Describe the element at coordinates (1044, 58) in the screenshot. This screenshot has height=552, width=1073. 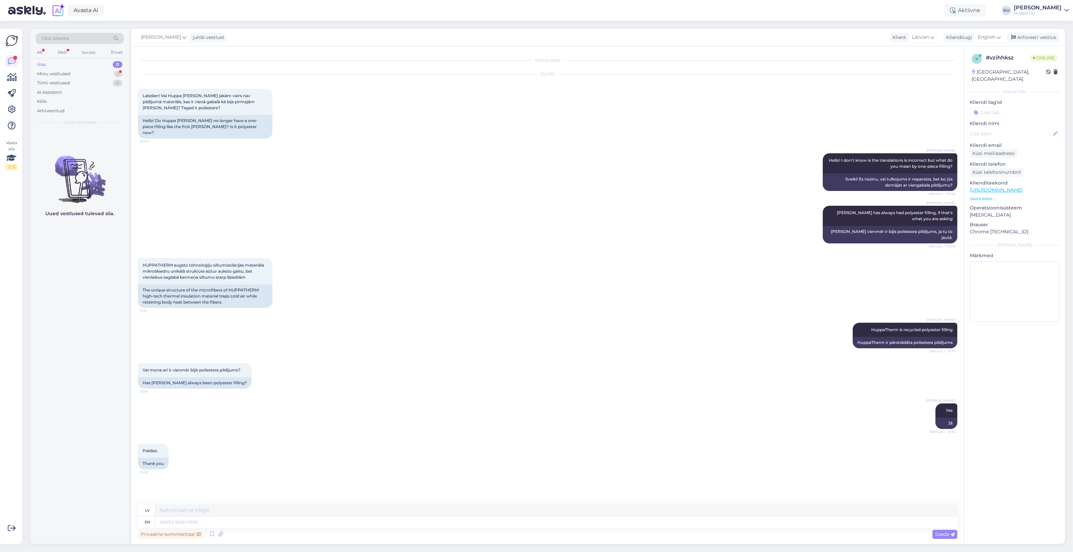
I see `span: Online` at that location.